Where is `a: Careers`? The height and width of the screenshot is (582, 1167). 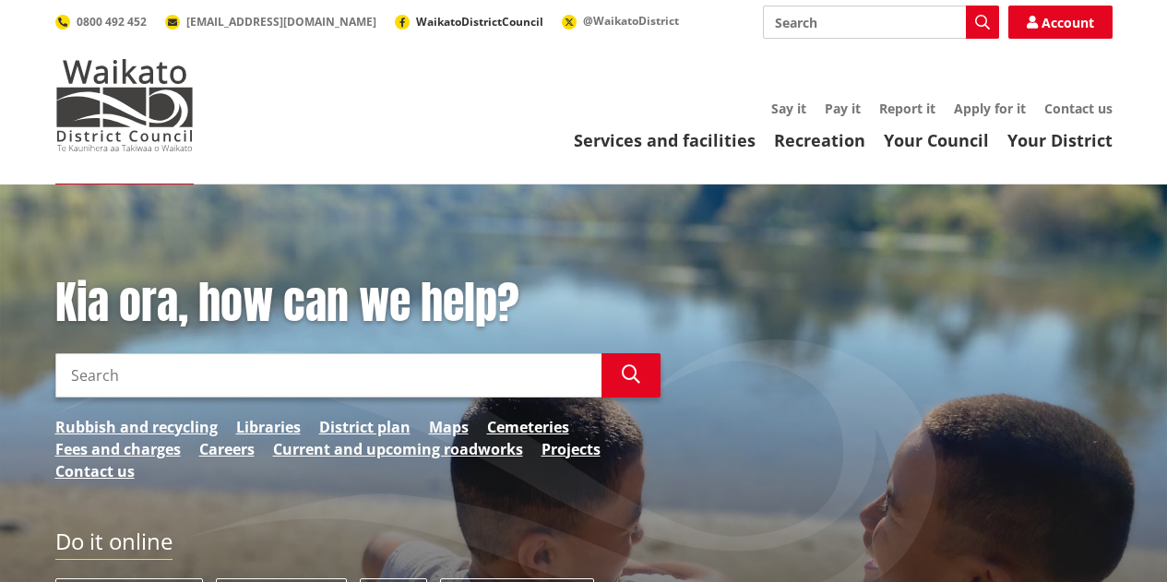 a: Careers is located at coordinates (227, 449).